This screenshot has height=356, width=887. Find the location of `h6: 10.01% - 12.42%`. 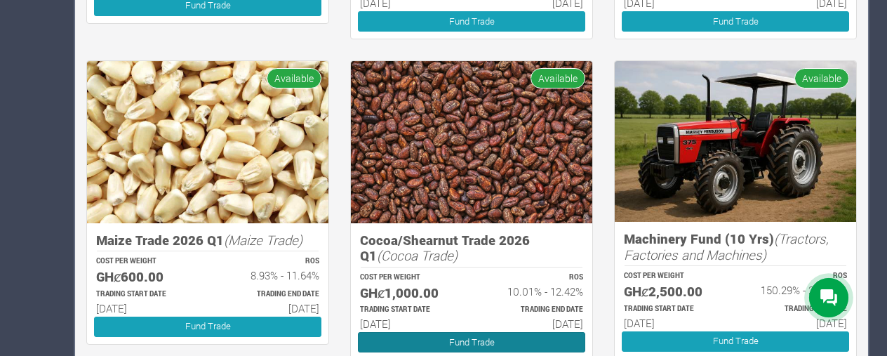

h6: 10.01% - 12.42% is located at coordinates (534, 291).